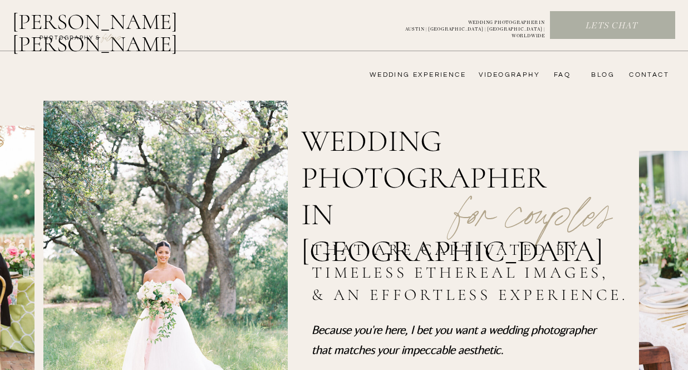 This screenshot has height=370, width=688. I want to click on a: FAQ, so click(559, 75).